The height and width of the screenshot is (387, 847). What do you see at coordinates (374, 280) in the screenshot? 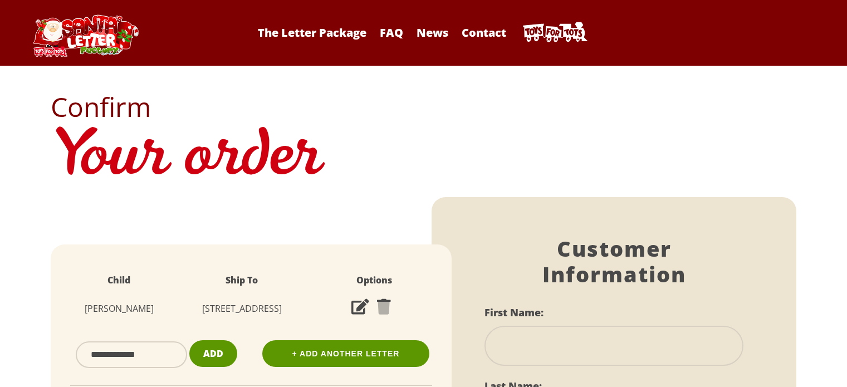
I see `th: Options` at bounding box center [374, 280].